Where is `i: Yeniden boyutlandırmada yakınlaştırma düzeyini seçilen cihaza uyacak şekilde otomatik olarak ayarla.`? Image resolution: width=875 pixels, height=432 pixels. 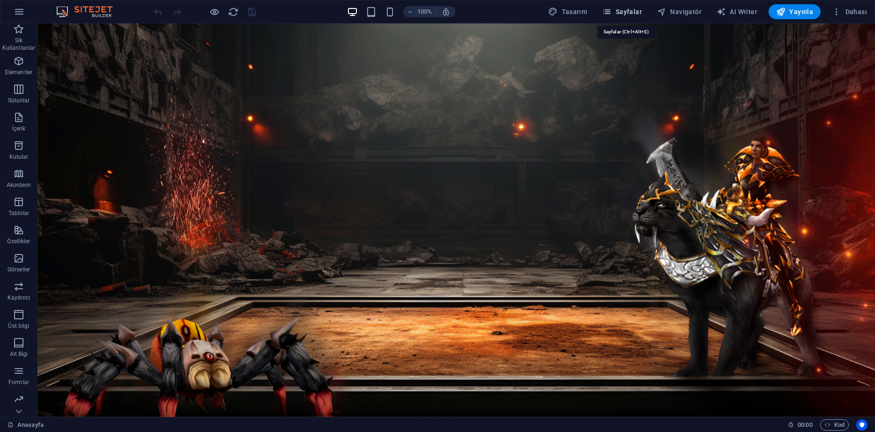
i: Yeniden boyutlandırmada yakınlaştırma düzeyini seçilen cihaza uyacak şekilde otomatik olarak ayarla. is located at coordinates (446, 12).